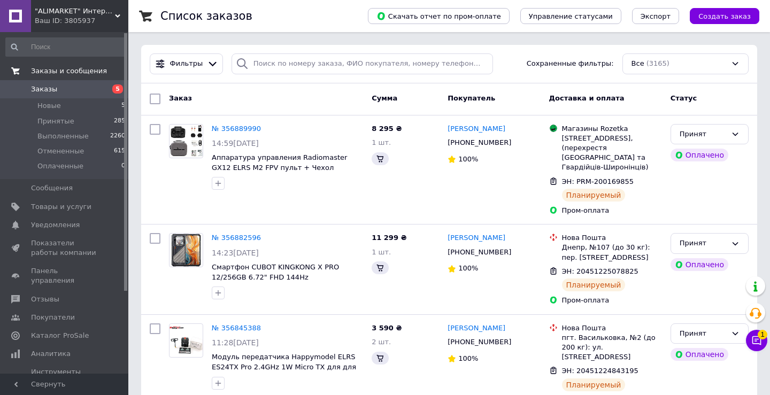 The width and height of the screenshot is (770, 395). What do you see at coordinates (279, 167) in the screenshot?
I see `a: Аппаратура управления Radiomaster GX12 ELRS M2 FPV пульт + Чехол НОВИНКА 2025` at bounding box center [279, 167].